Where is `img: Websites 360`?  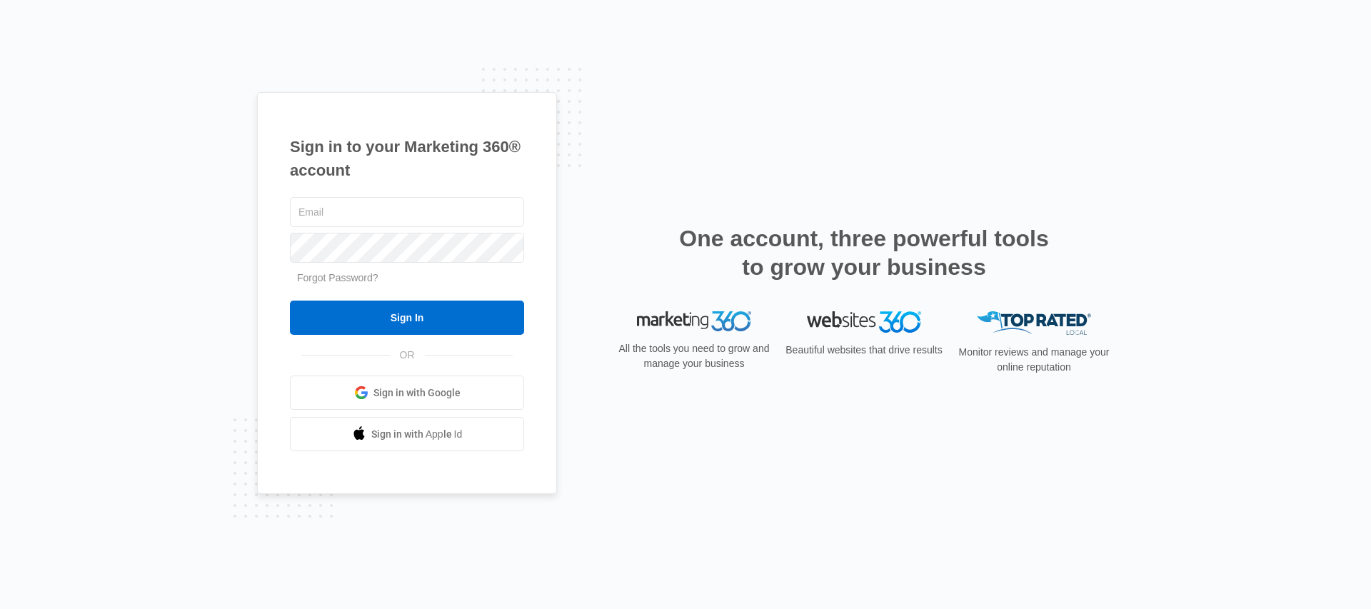 img: Websites 360 is located at coordinates (864, 321).